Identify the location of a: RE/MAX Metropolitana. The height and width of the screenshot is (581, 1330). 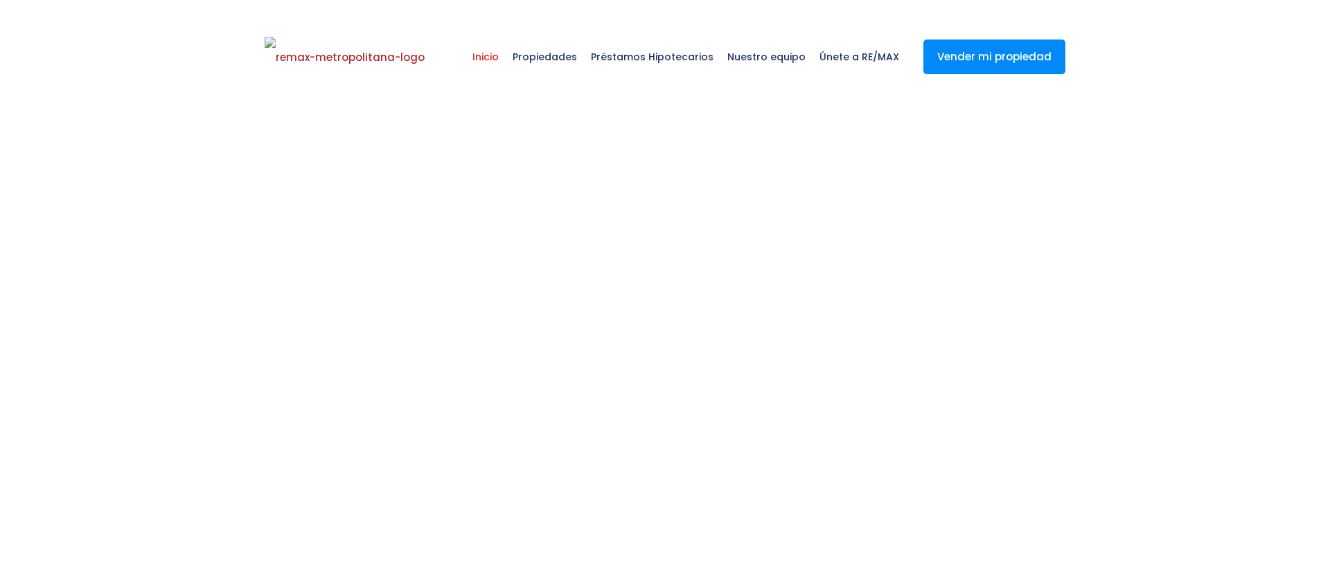
(344, 57).